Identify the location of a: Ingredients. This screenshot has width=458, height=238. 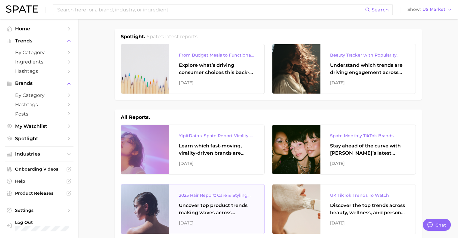
(39, 62).